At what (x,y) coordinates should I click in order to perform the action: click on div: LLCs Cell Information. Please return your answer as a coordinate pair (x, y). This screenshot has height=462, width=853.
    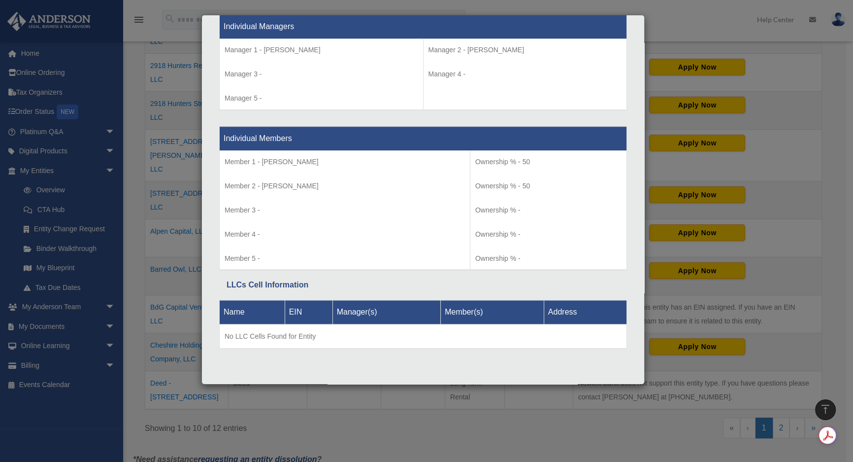
    Looking at the image, I should click on (423, 285).